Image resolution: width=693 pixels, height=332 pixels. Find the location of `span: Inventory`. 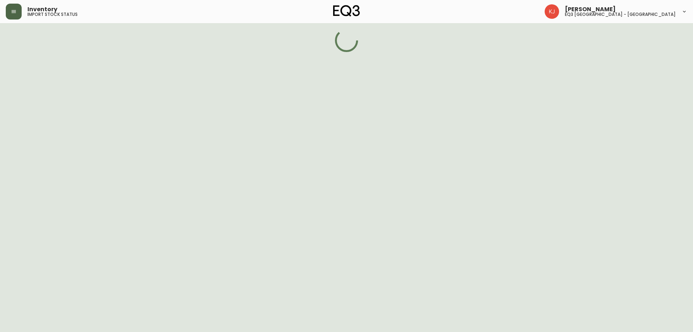

span: Inventory is located at coordinates (42, 9).